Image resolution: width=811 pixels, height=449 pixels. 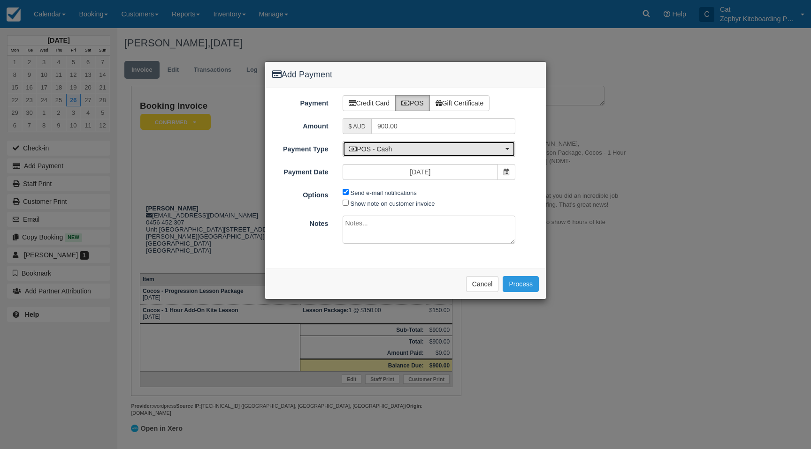 I want to click on h4: Add Payment, so click(x=405, y=75).